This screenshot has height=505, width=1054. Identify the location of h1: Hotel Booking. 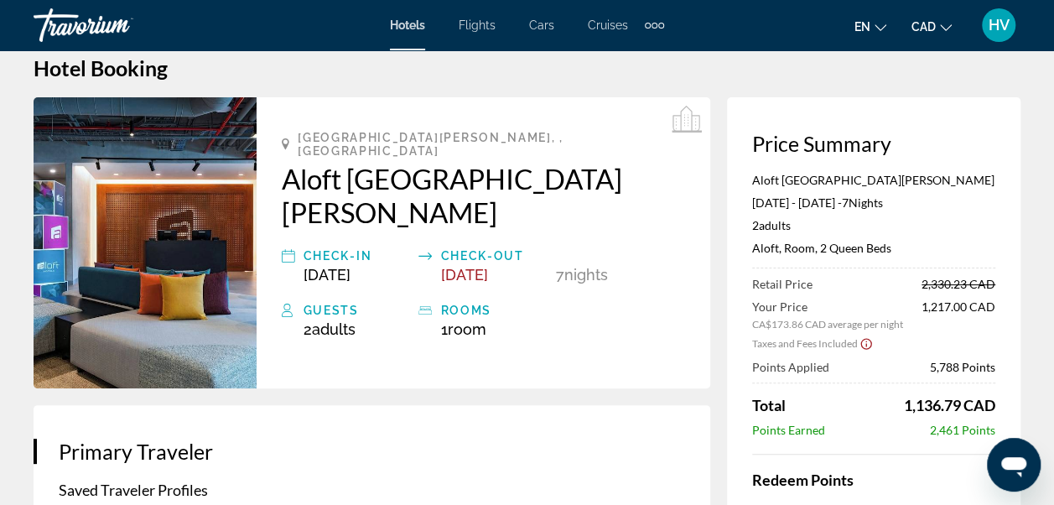
(526, 68).